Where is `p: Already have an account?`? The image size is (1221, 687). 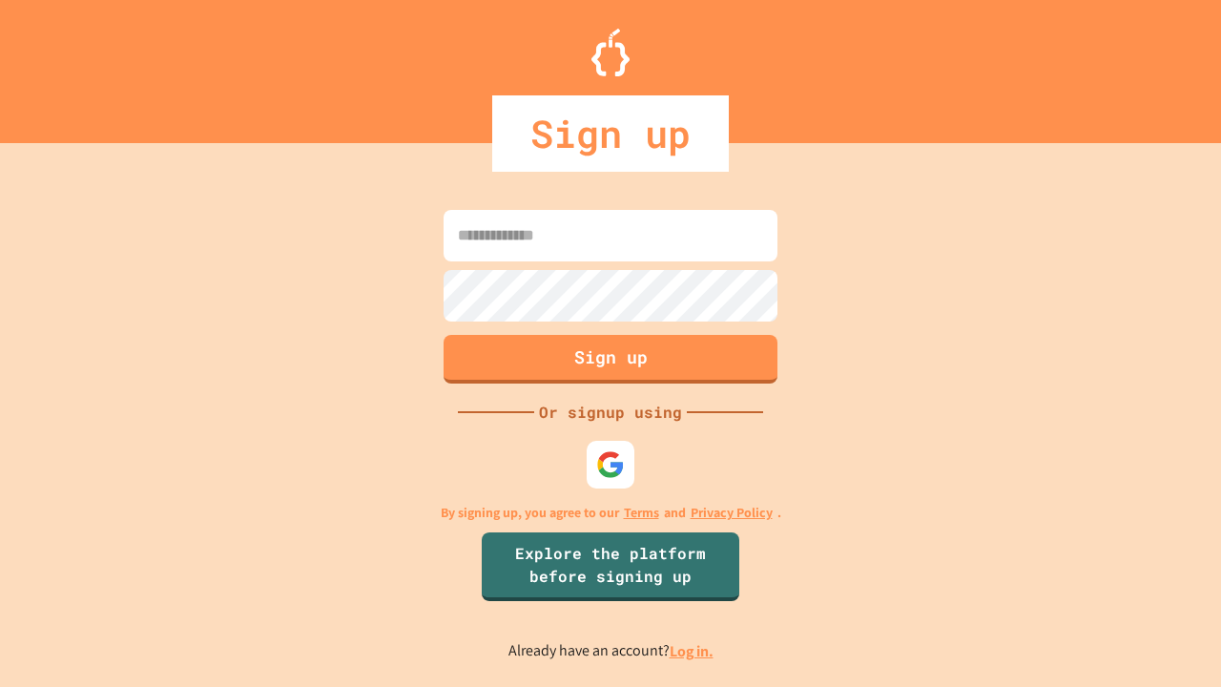
p: Already have an account? is located at coordinates (610, 651).